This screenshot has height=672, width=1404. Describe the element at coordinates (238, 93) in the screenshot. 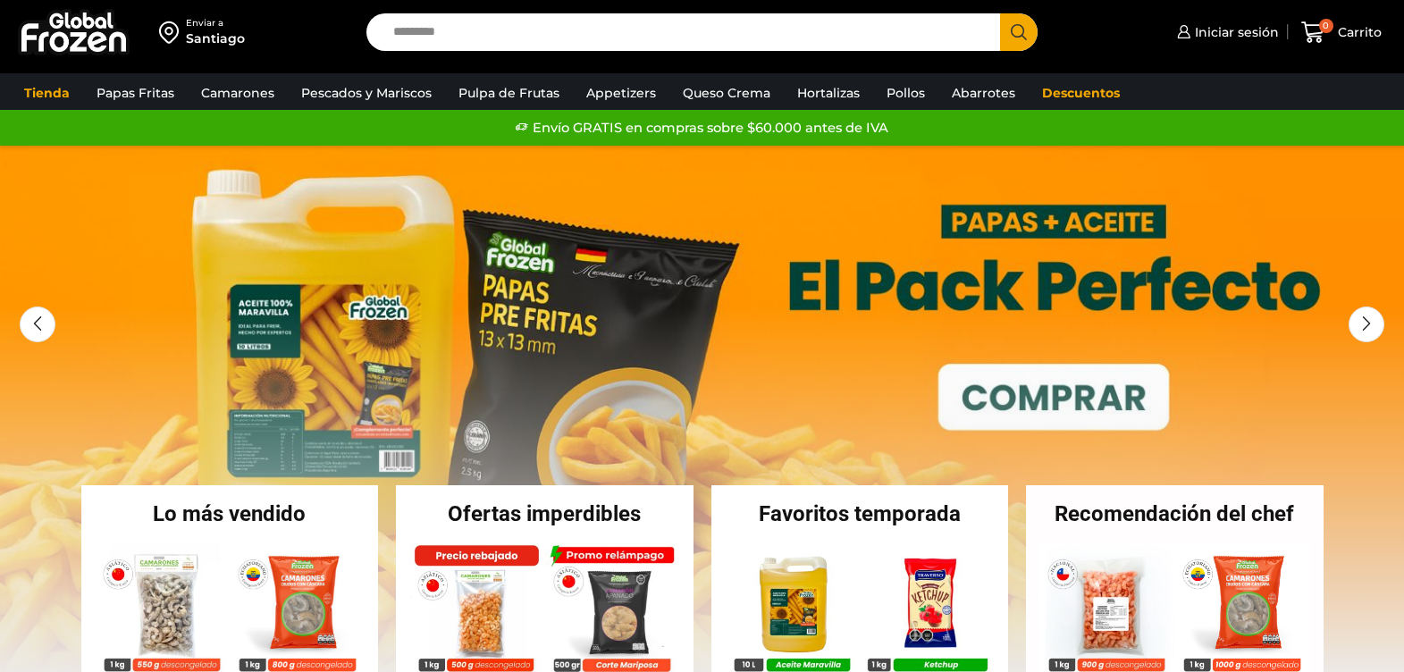

I see `a: Camarones` at that location.